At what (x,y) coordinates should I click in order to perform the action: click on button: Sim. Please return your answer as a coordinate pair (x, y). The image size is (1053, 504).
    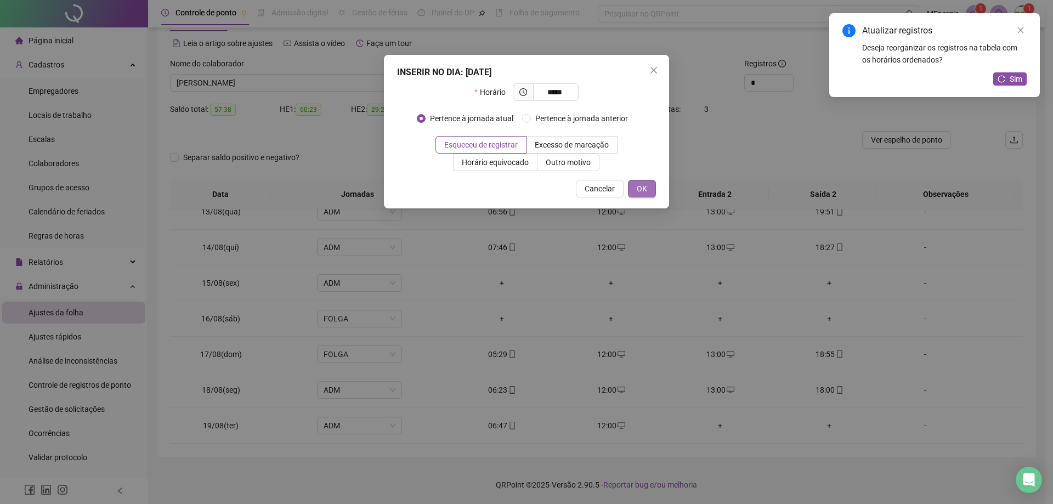
    Looking at the image, I should click on (1010, 79).